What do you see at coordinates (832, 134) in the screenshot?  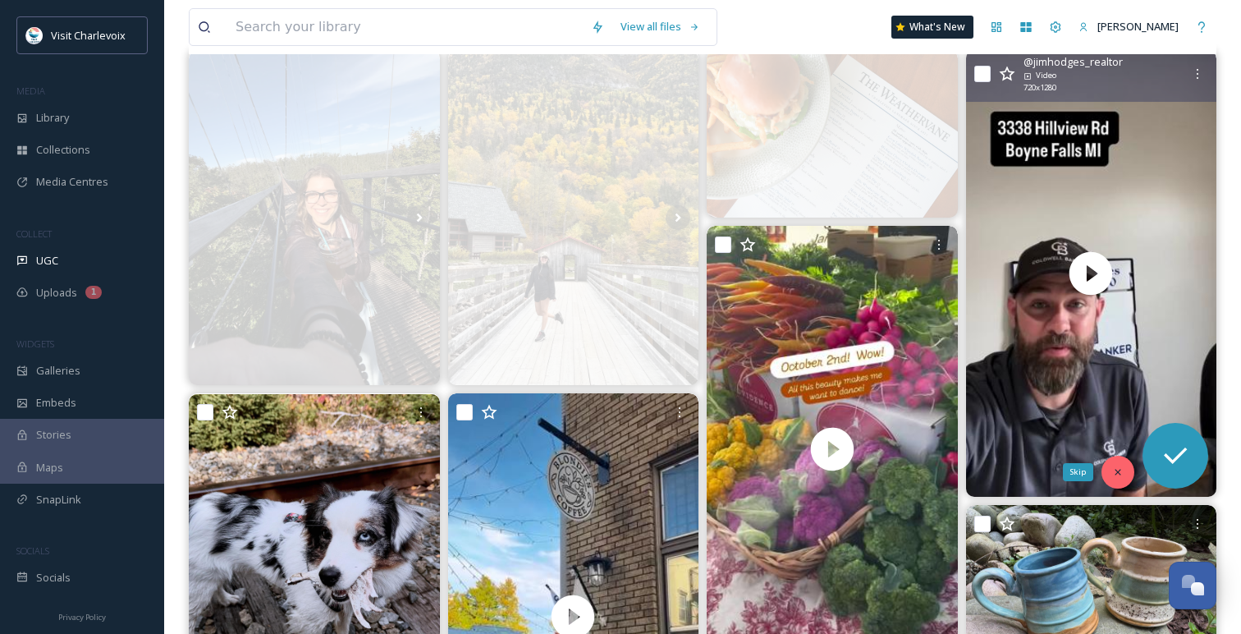 I see `img: Now offering our “All-Day Menu” enjoy your favorite dishes anytime of the day! 🍽️ Open daily for ...` at bounding box center [832, 134].